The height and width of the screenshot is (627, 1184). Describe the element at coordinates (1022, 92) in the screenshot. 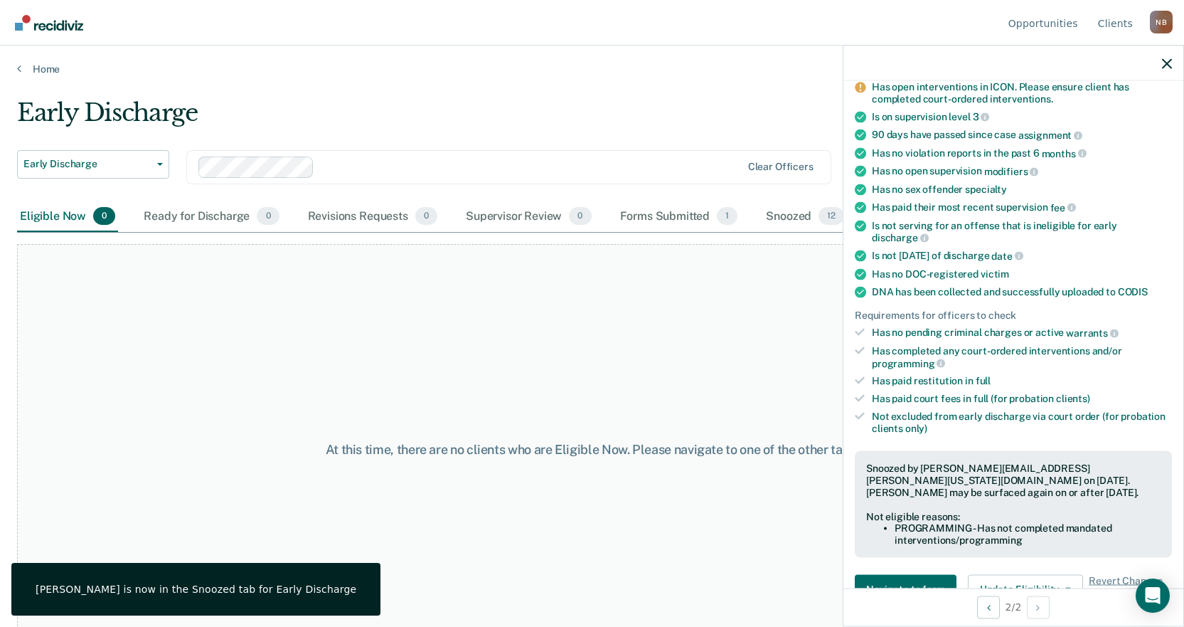

I see `div: Has open interventions in ICON. Please ensure client has completed court-ordered interventions.` at that location.